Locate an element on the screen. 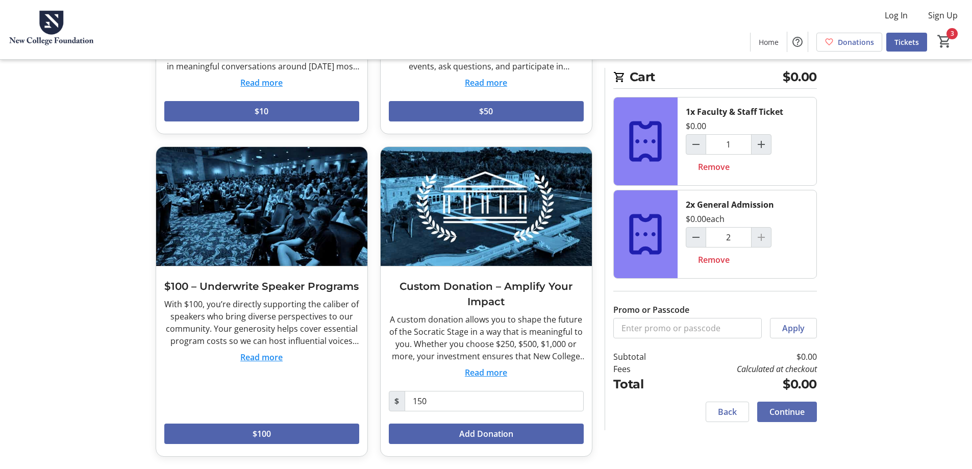  input: Enter promo or passcode is located at coordinates (687, 328).